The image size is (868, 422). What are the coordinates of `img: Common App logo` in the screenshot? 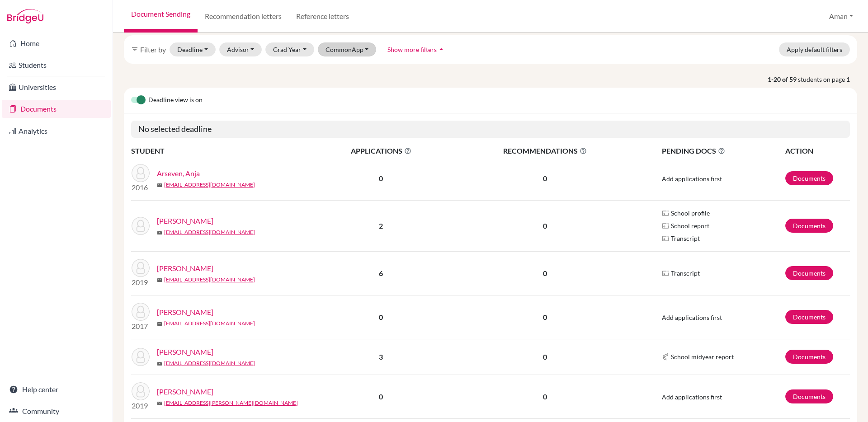 It's located at (666, 357).